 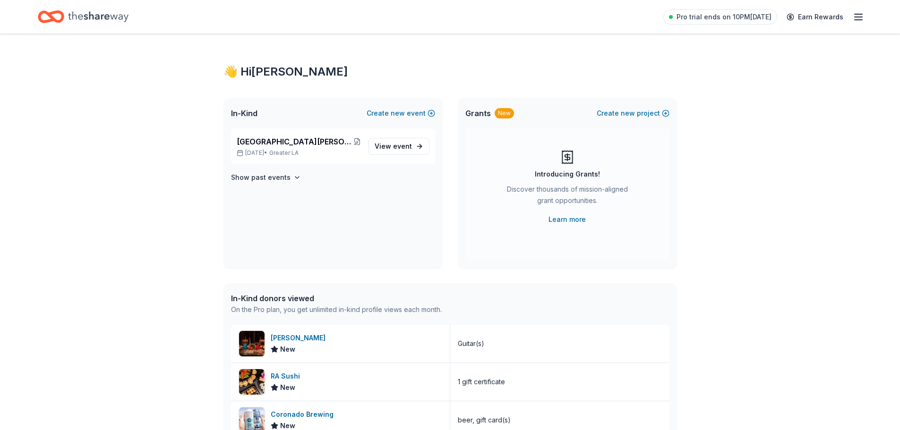 I want to click on div: 1 gift certificate, so click(x=481, y=382).